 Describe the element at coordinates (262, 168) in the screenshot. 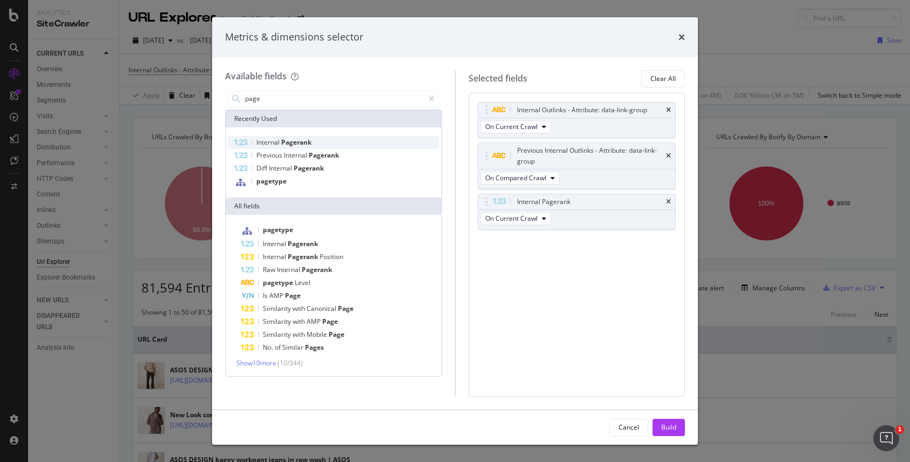

I see `span: Diff` at that location.